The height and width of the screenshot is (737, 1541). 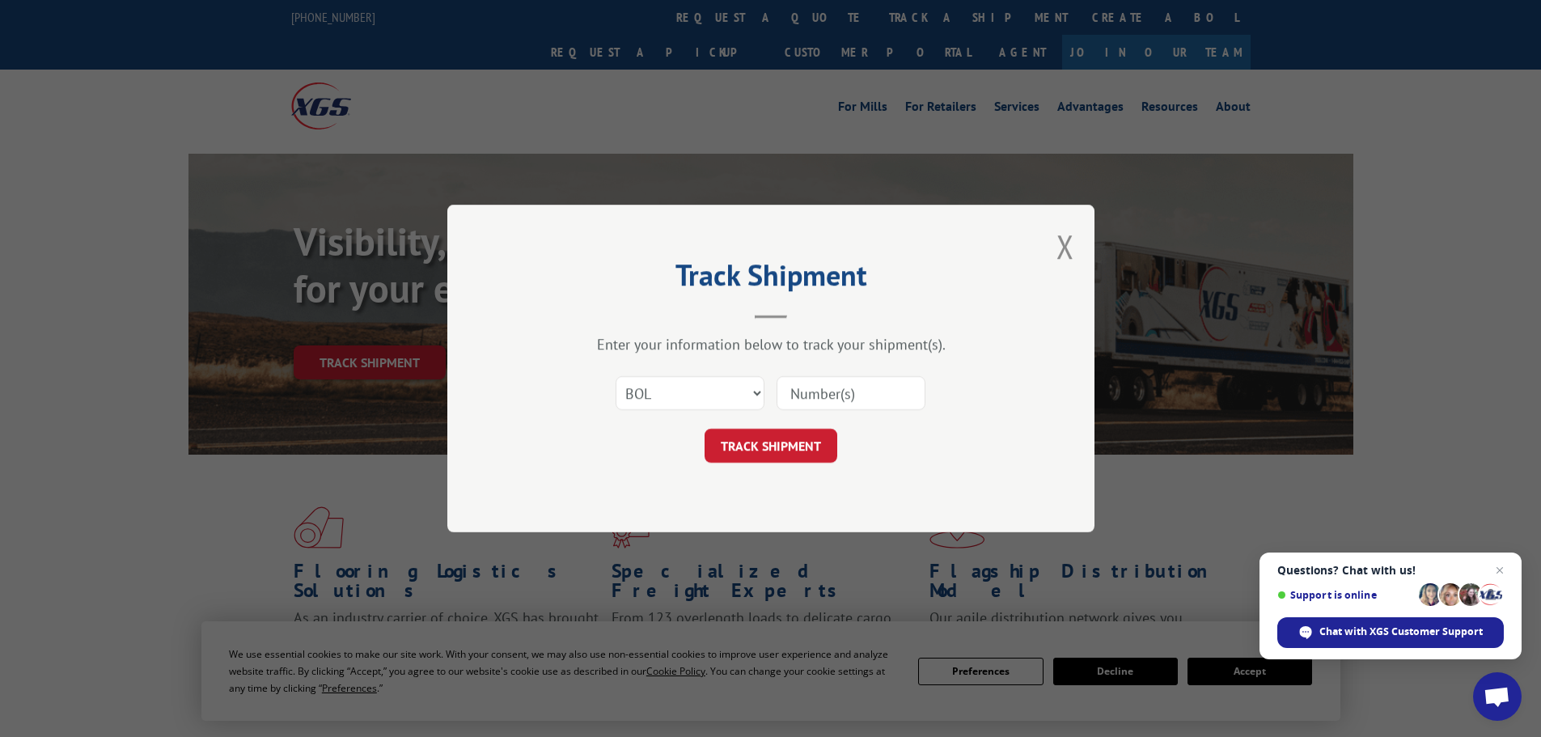 I want to click on a: Open chat, so click(x=1497, y=696).